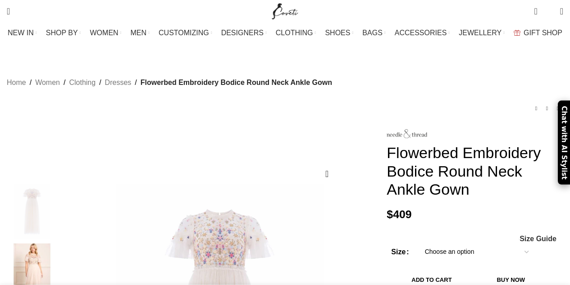  I want to click on span: ACCESSORIES, so click(421, 32).